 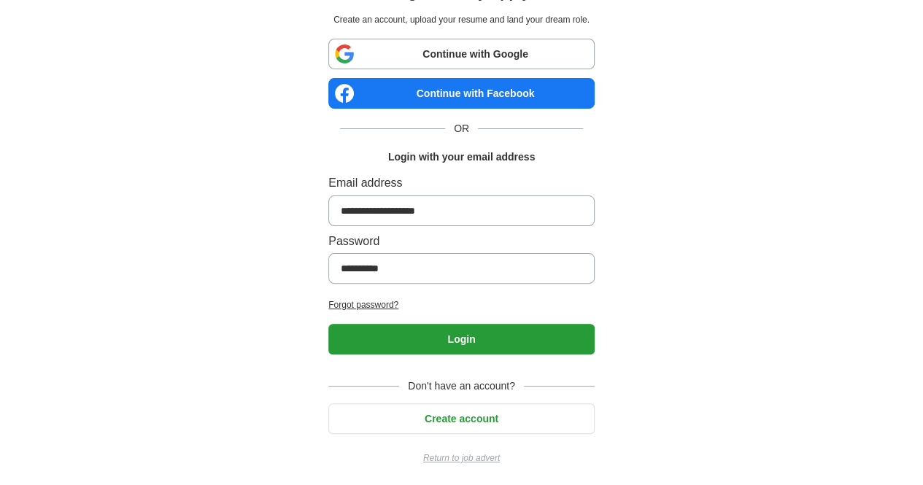 I want to click on button: Create account, so click(x=461, y=419).